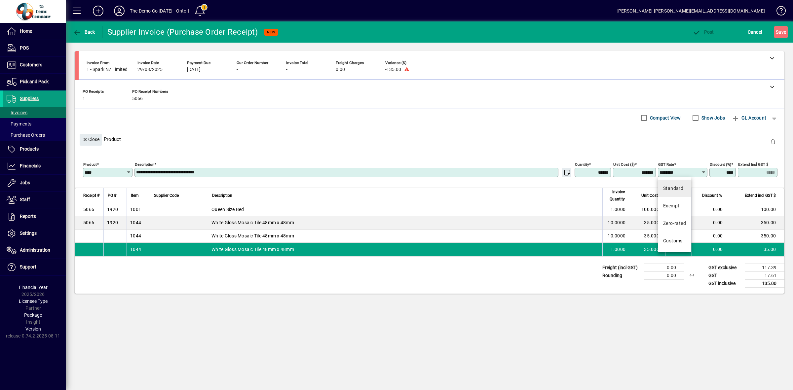 The width and height of the screenshot is (793, 390). What do you see at coordinates (31, 65) in the screenshot?
I see `span: Customers` at bounding box center [31, 65].